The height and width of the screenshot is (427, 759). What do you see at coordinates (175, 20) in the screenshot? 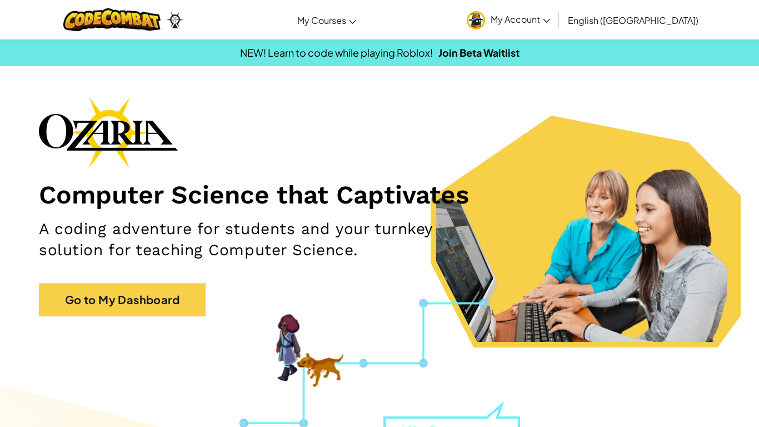
I see `img: Ozaria` at bounding box center [175, 20].